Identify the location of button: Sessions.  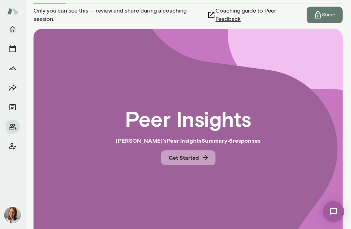
(13, 49).